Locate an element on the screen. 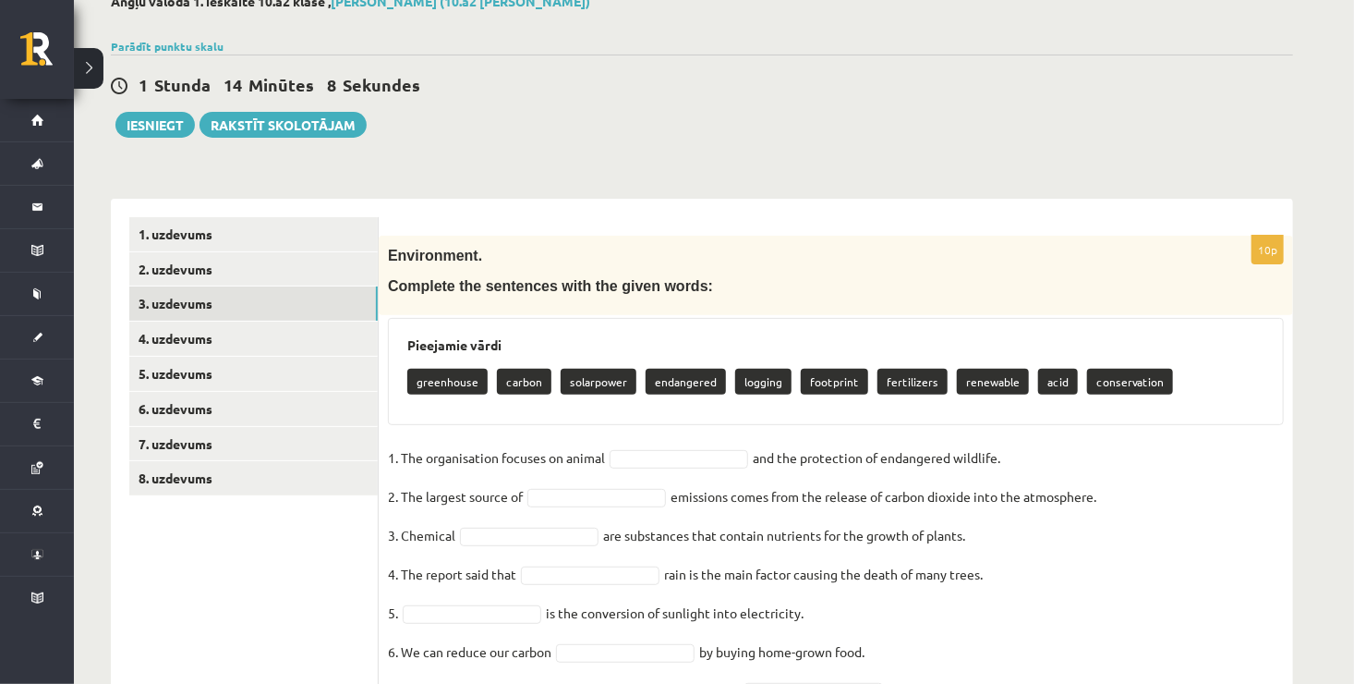 Image resolution: width=1354 pixels, height=684 pixels. a: 1. uzdevums is located at coordinates (253, 234).